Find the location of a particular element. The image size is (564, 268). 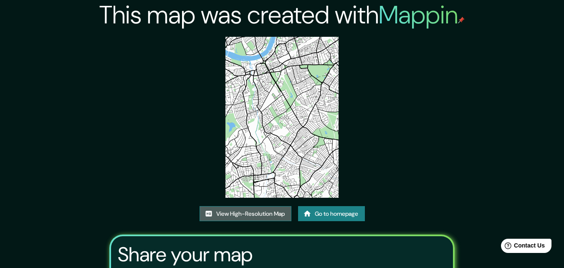

span: Contact Us is located at coordinates (40, 10).